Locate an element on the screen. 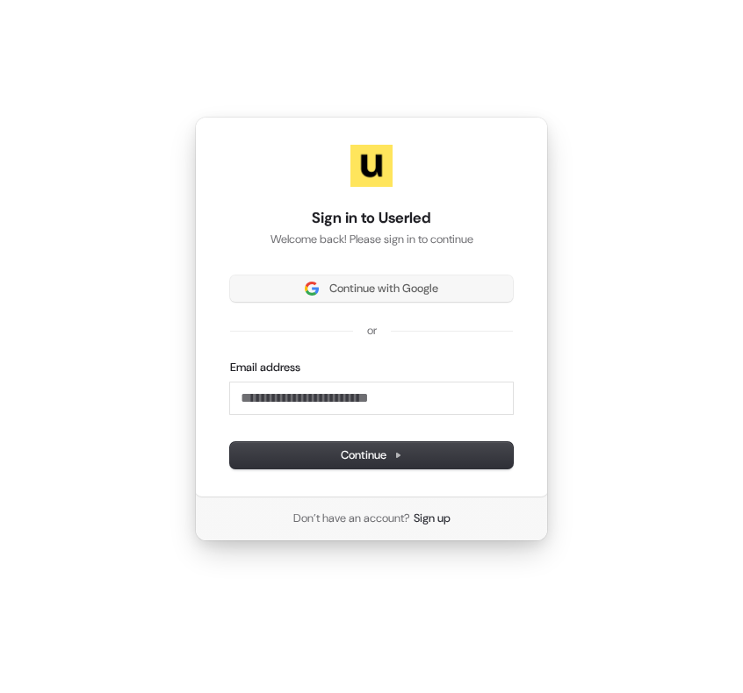 The width and height of the screenshot is (743, 693). a: Sign up is located at coordinates (432, 519).